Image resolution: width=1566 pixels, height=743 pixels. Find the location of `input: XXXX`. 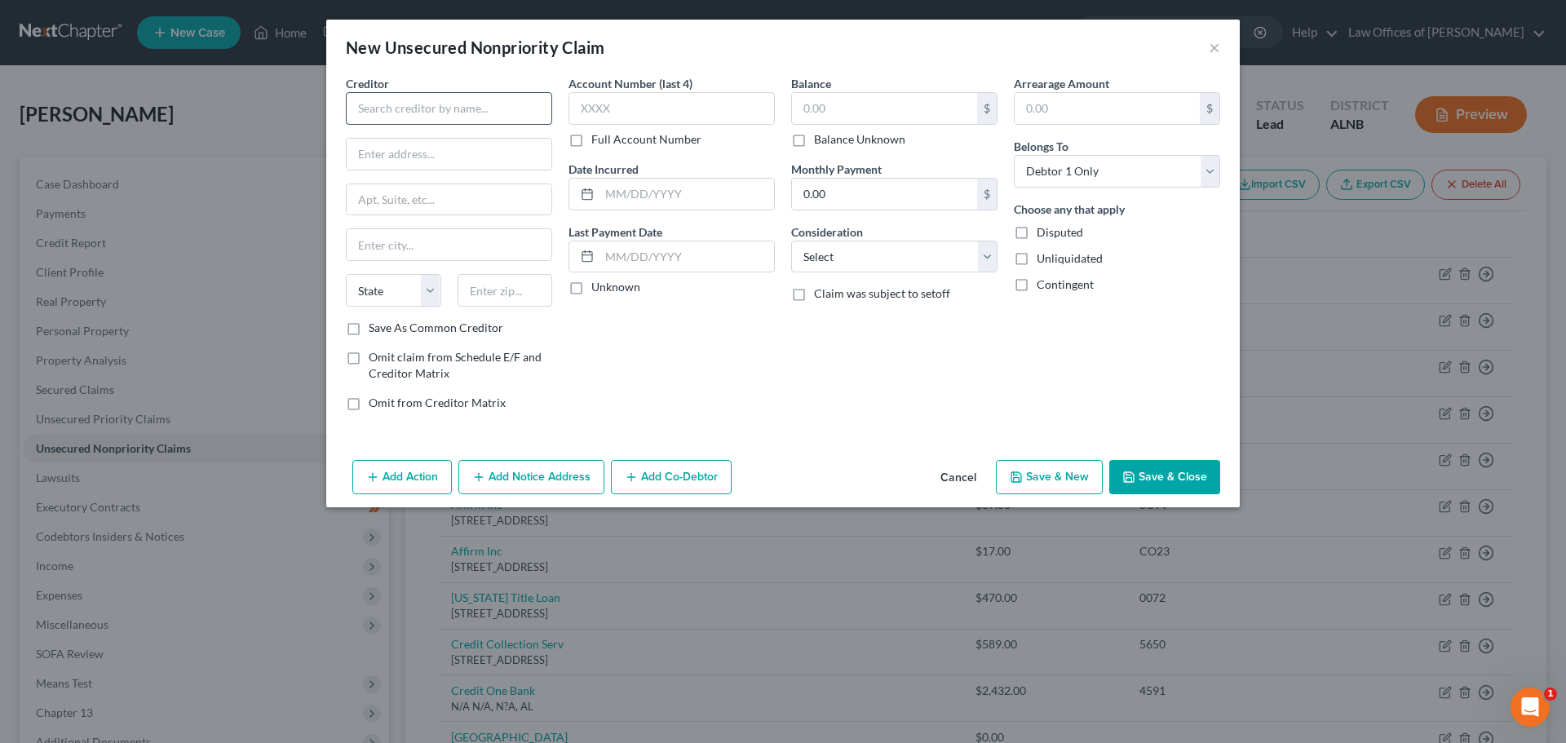

input: XXXX is located at coordinates (671, 109).